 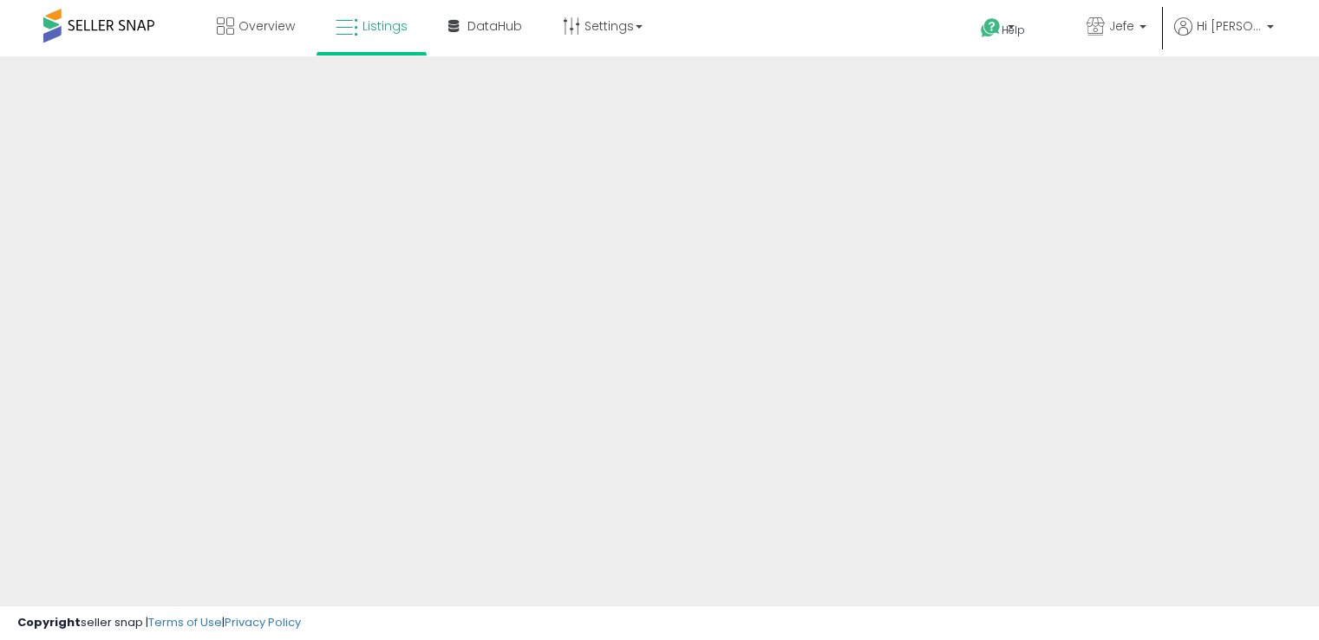 I want to click on a: Privacy Policy, so click(x=263, y=622).